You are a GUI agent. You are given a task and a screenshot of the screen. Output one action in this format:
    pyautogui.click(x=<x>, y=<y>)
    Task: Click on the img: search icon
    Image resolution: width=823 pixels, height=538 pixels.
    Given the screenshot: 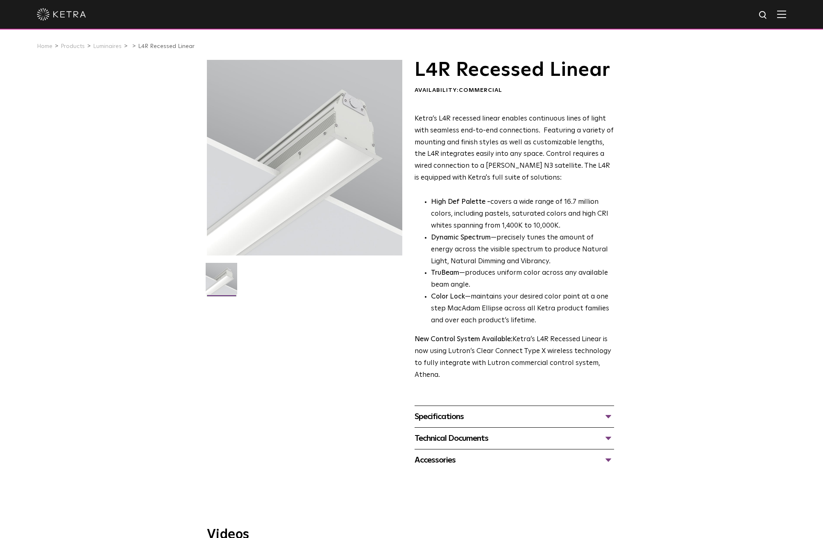 What is the action you would take?
    pyautogui.click(x=763, y=15)
    